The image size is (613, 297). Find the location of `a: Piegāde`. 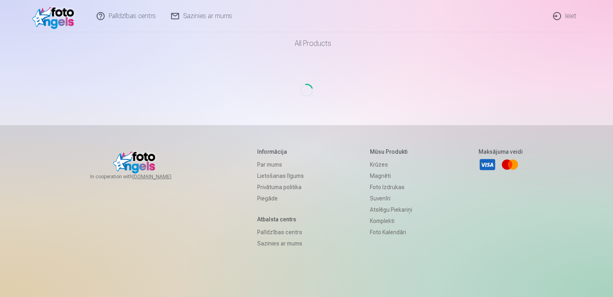

a: Piegāde is located at coordinates (280, 198).